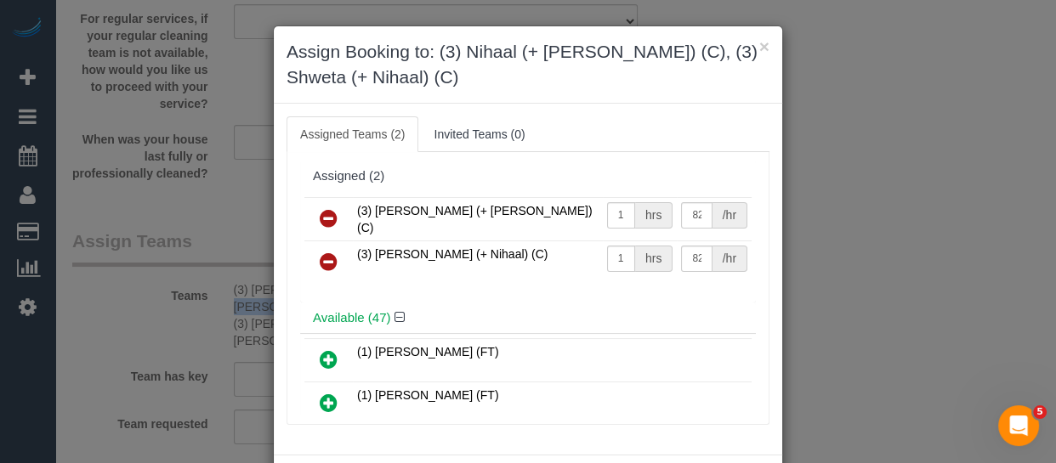 This screenshot has width=1056, height=463. What do you see at coordinates (479, 134) in the screenshot?
I see `a: Invited Teams (0)` at bounding box center [479, 134].